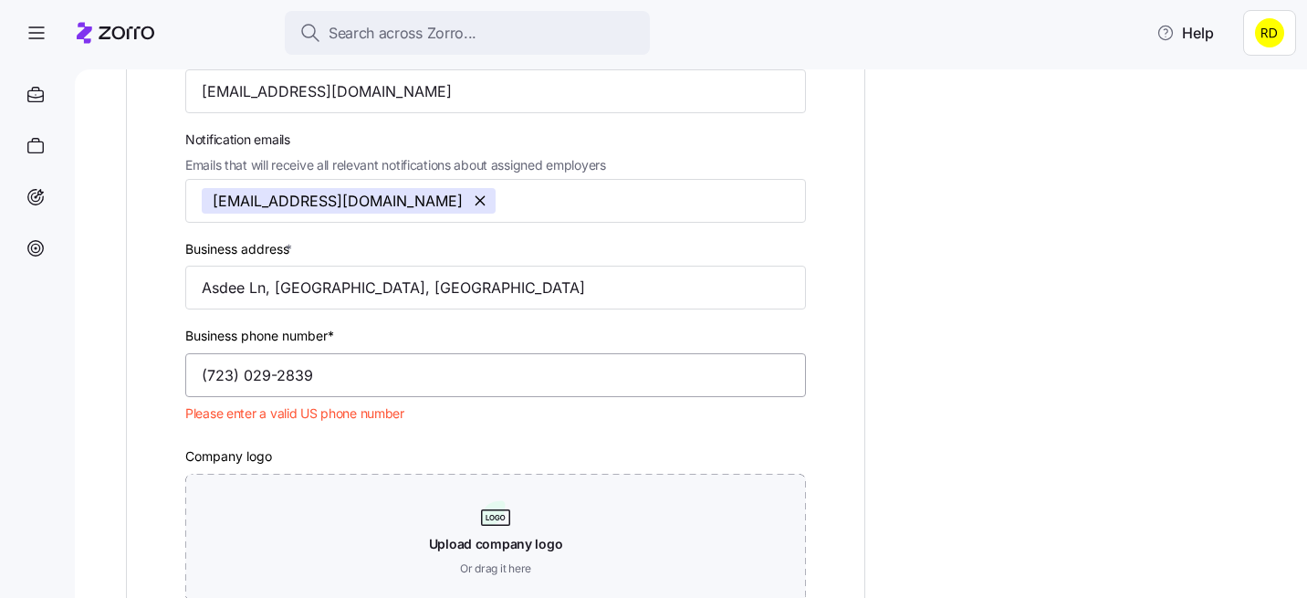  Describe the element at coordinates (259, 336) in the screenshot. I see `label: Business phone number*` at that location.